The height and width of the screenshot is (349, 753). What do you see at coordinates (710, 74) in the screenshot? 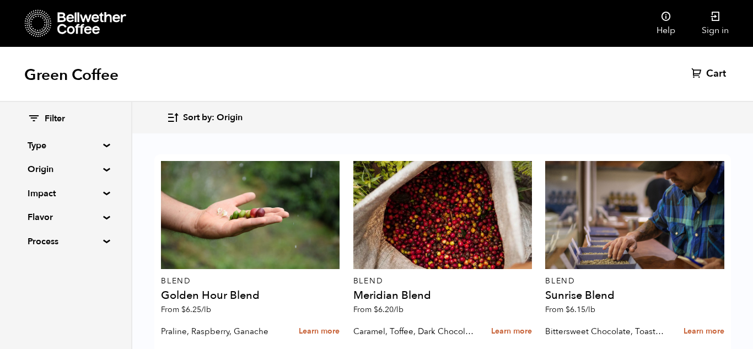
I see `a: Cart` at bounding box center [710, 74].